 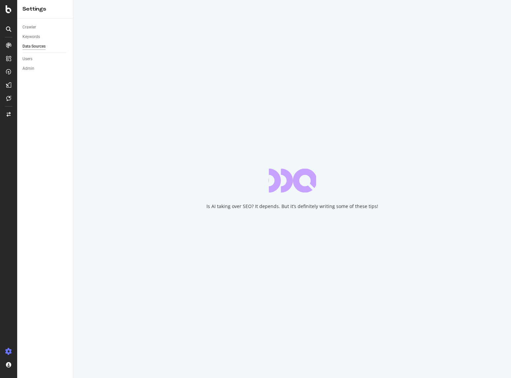 I want to click on div: Settings, so click(x=45, y=9).